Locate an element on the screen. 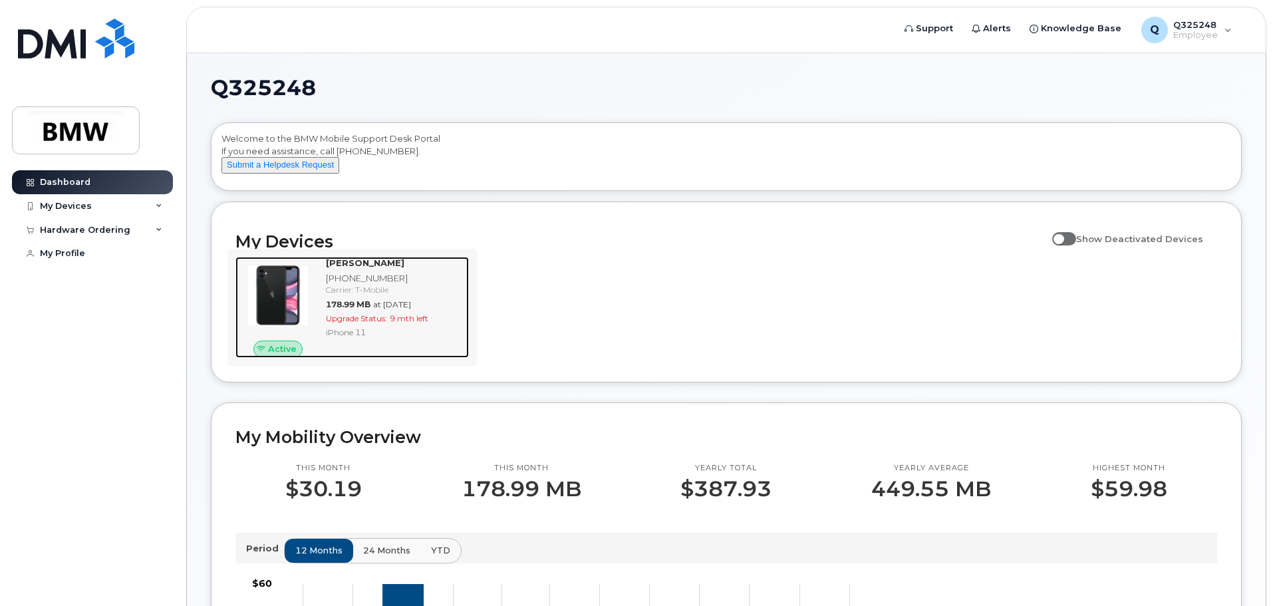 Image resolution: width=1273 pixels, height=606 pixels. div: Carrier: T-Mobile is located at coordinates (394, 289).